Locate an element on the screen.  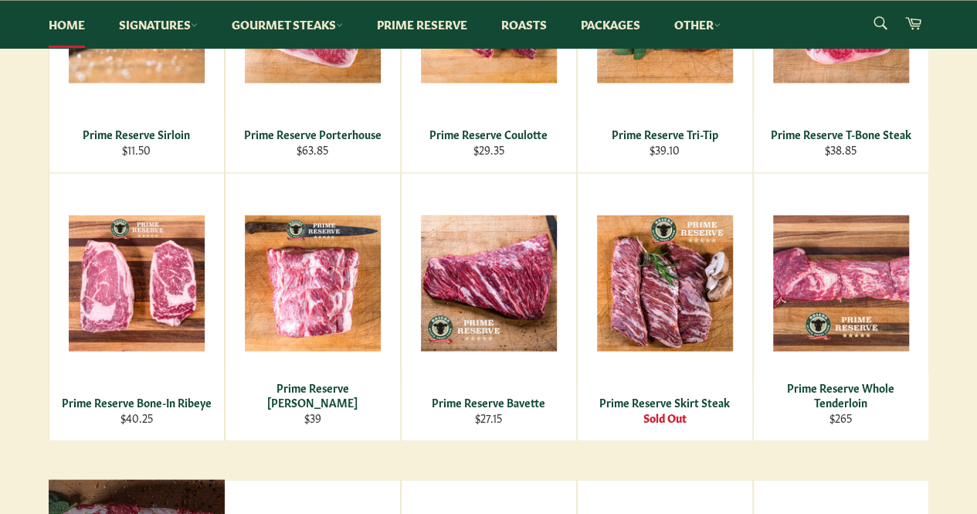
div: $63.85 is located at coordinates (312, 148).